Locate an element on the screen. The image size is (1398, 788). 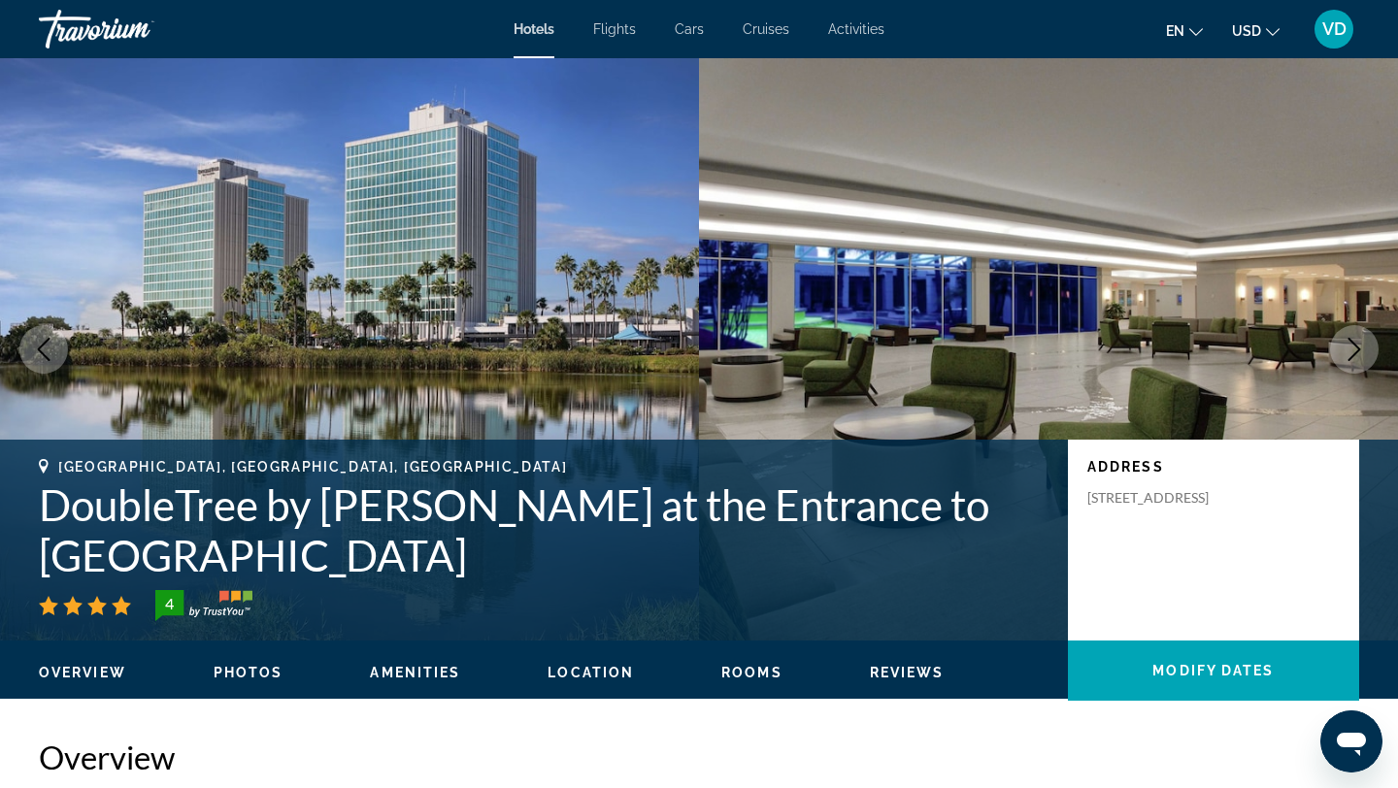
button: Overview is located at coordinates (83, 673).